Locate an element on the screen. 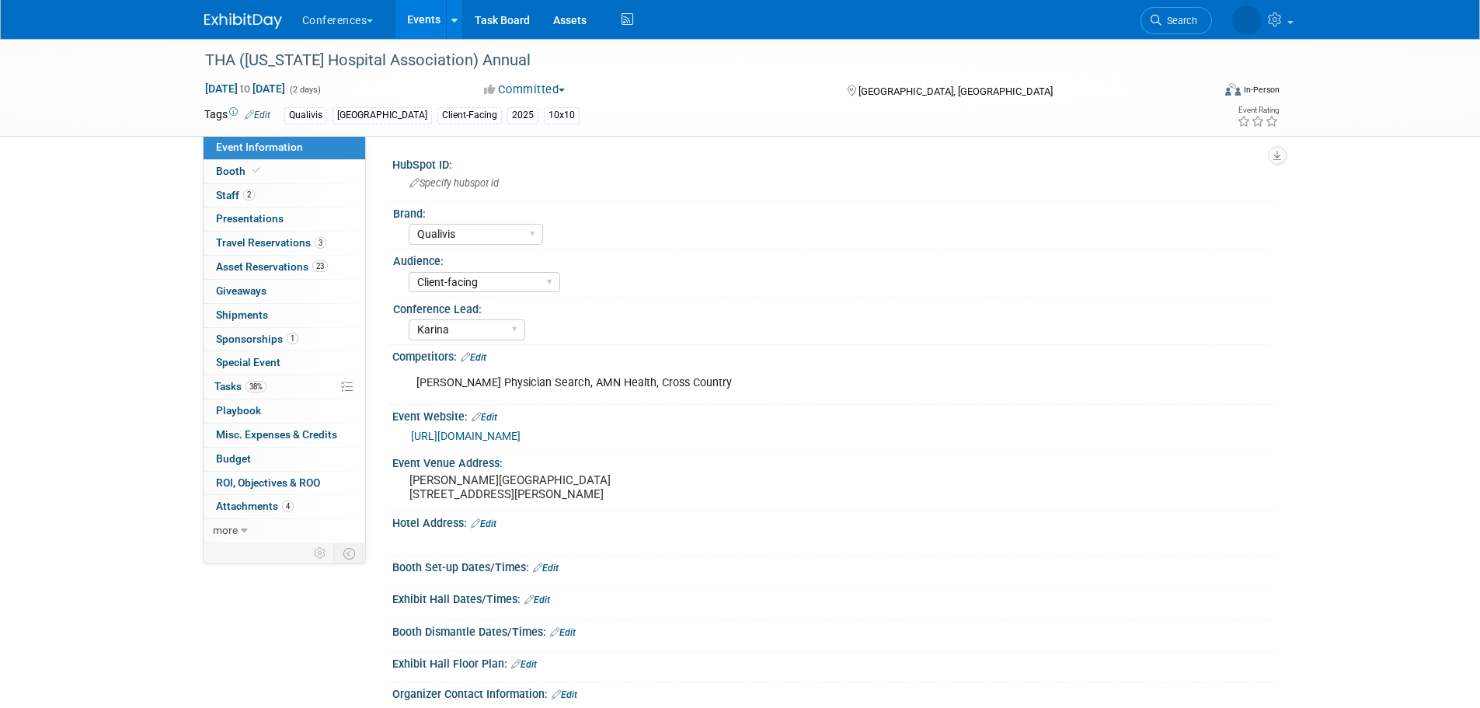  span: Tasks is located at coordinates (240, 386).